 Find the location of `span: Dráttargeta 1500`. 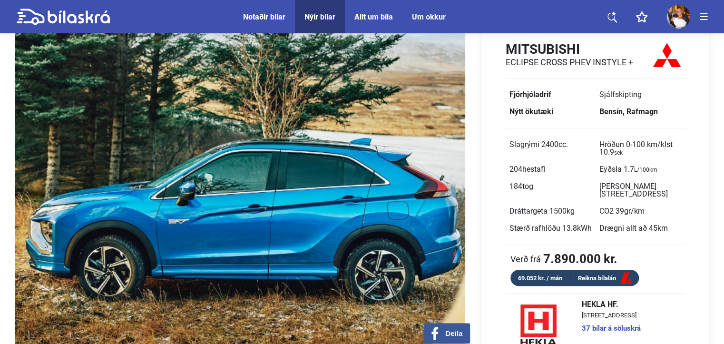

span: Dráttargeta 1500 is located at coordinates (542, 211).